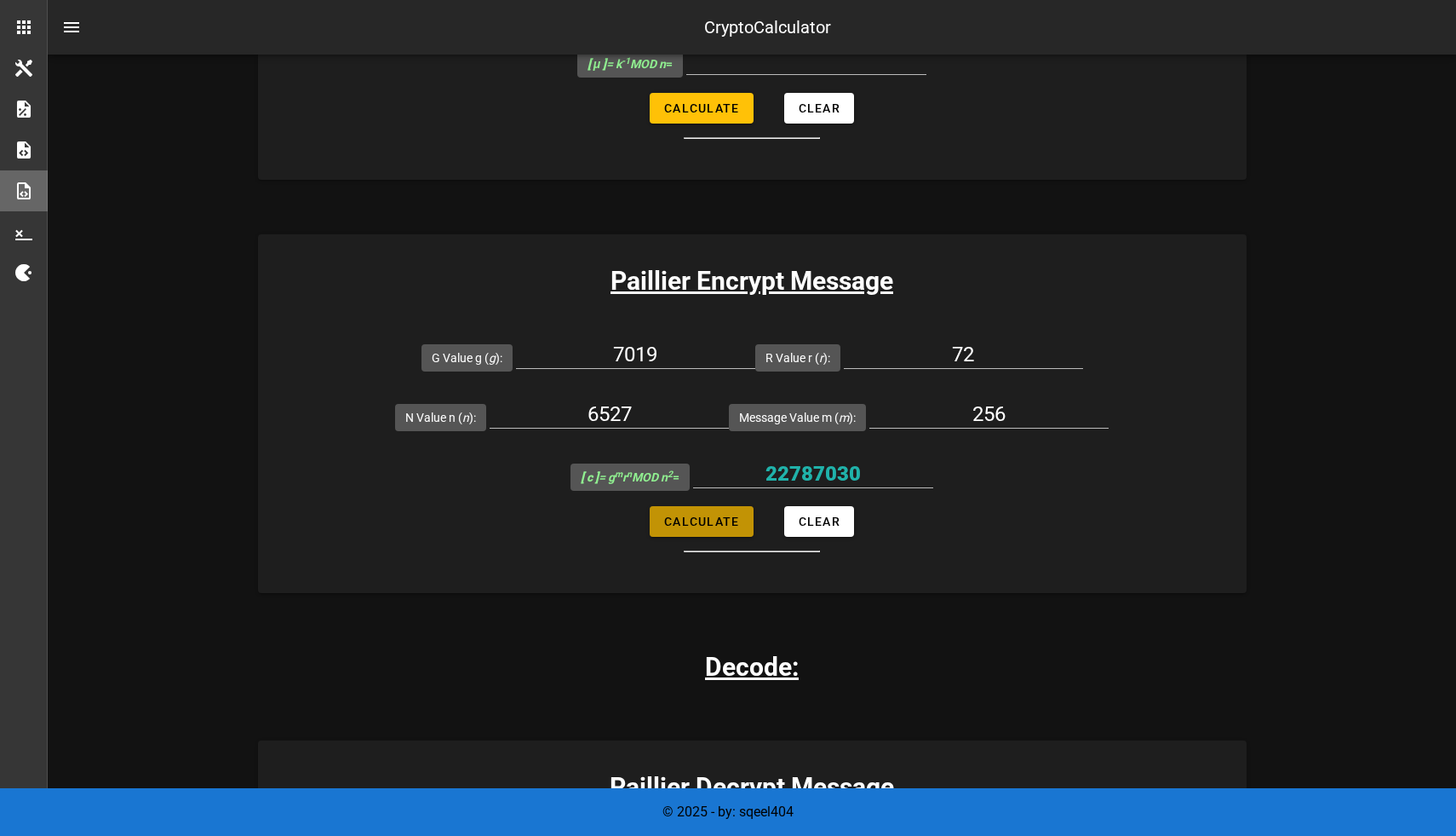  Describe the element at coordinates (466, 358) in the screenshot. I see `label: G Value g ( ):` at that location.